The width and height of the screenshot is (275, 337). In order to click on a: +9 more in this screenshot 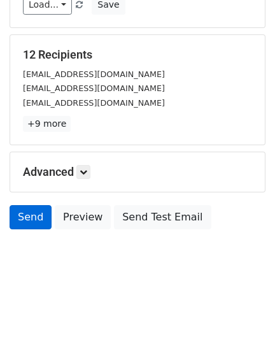, I will do `click(47, 124)`.